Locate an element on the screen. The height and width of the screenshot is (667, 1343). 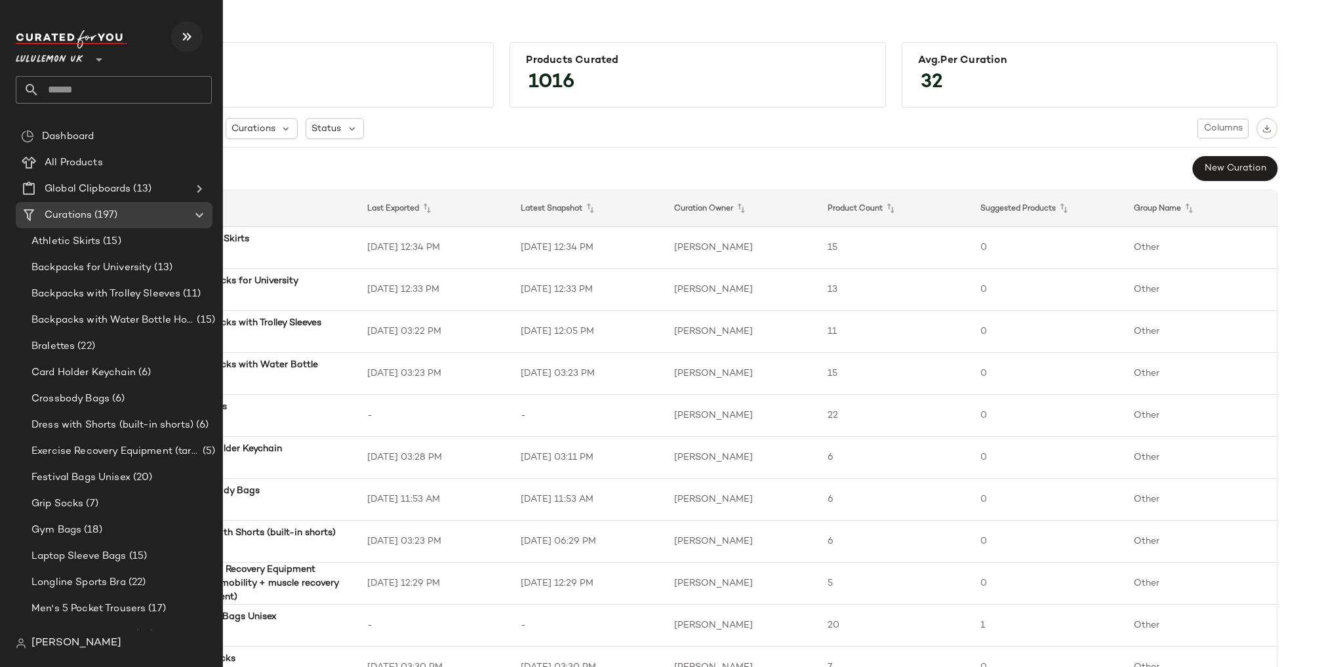
span: Lululemon UK is located at coordinates (49, 56).